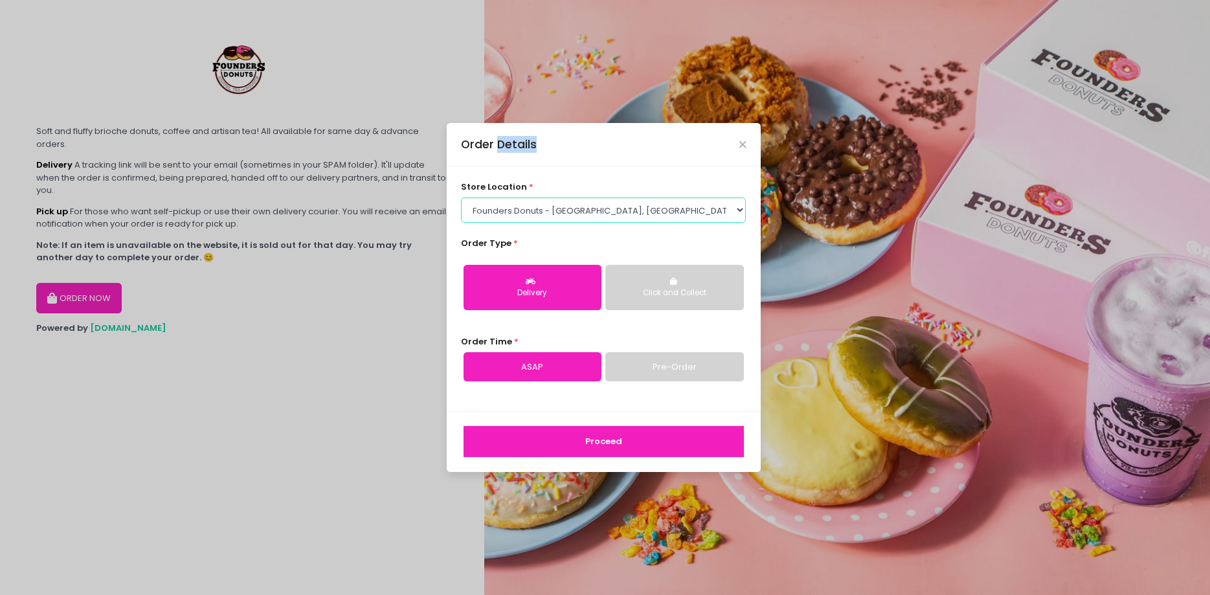  What do you see at coordinates (603, 442) in the screenshot?
I see `button: Proceed` at bounding box center [603, 442].